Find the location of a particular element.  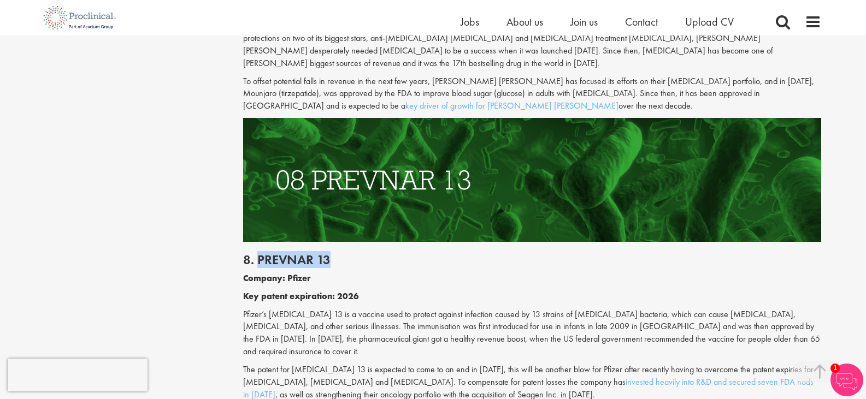

a: Jobs is located at coordinates (470, 22).